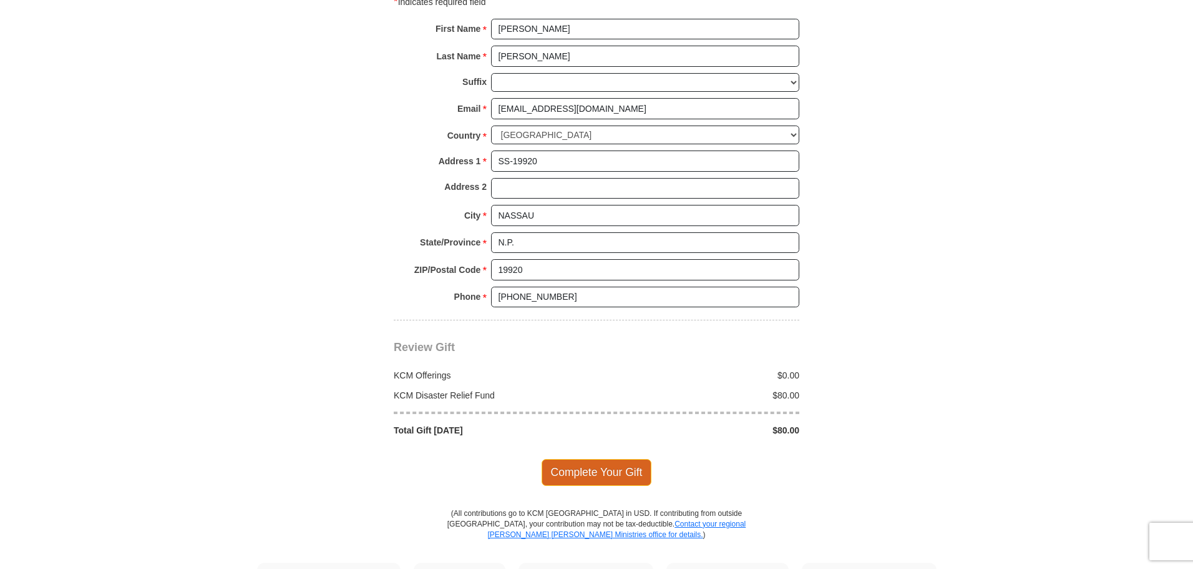 The height and width of the screenshot is (569, 1193). Describe the element at coordinates (459, 56) in the screenshot. I see `strong: Last Name` at that location.